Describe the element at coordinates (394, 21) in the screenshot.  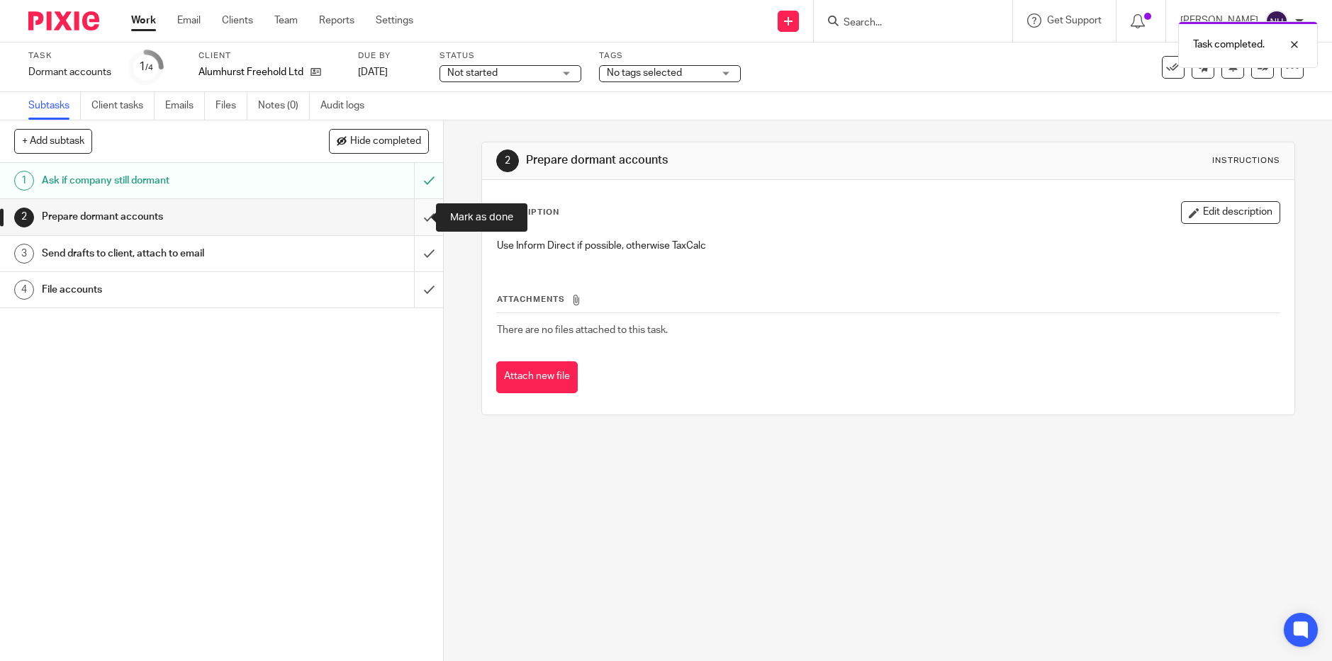
I see `a: Settings` at that location.